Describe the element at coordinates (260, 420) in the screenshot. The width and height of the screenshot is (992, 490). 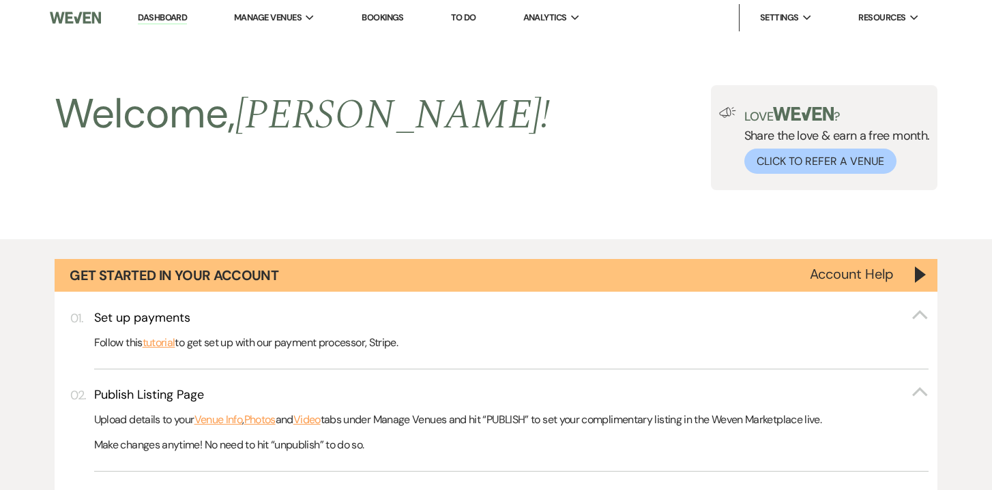
I see `a: Photos` at that location.